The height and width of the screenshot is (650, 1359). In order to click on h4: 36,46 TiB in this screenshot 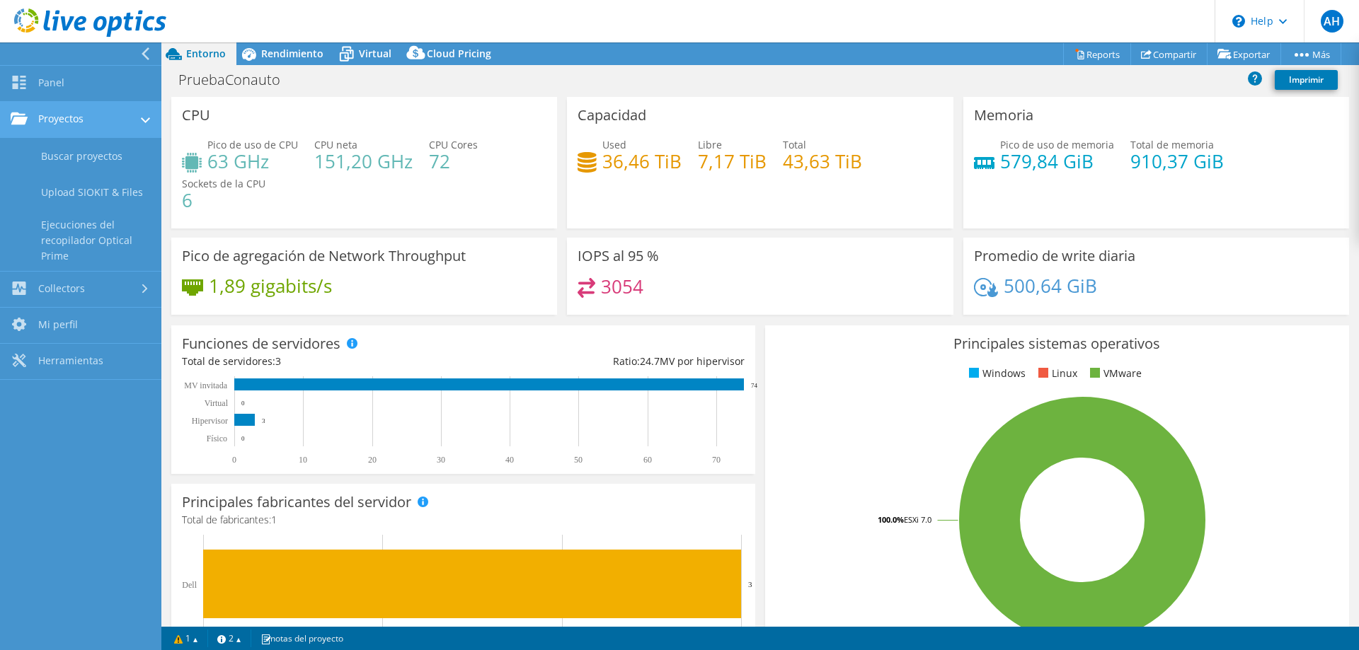, I will do `click(642, 161)`.